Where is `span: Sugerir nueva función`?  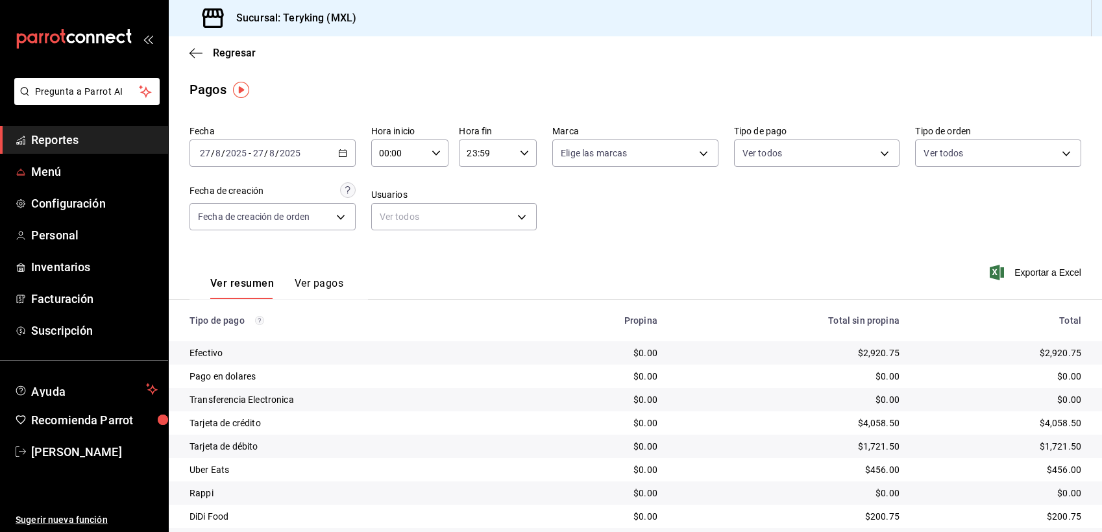 span: Sugerir nueva función is located at coordinates (86, 520).